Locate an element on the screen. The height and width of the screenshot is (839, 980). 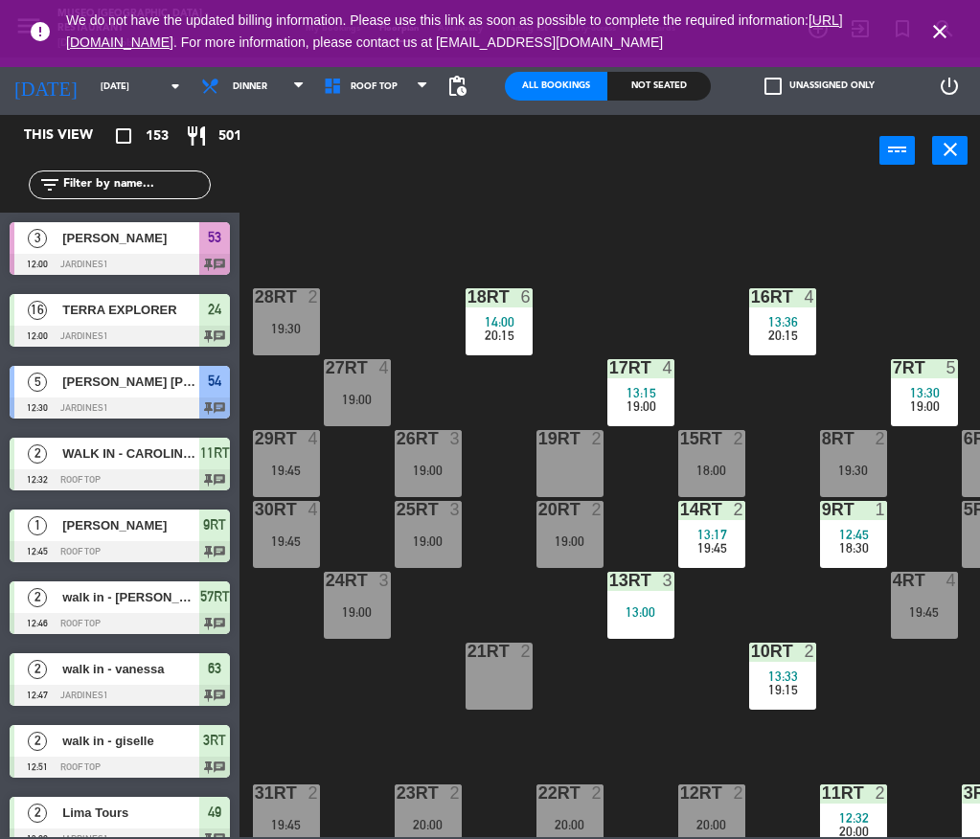
span: 3 is located at coordinates (37, 239).